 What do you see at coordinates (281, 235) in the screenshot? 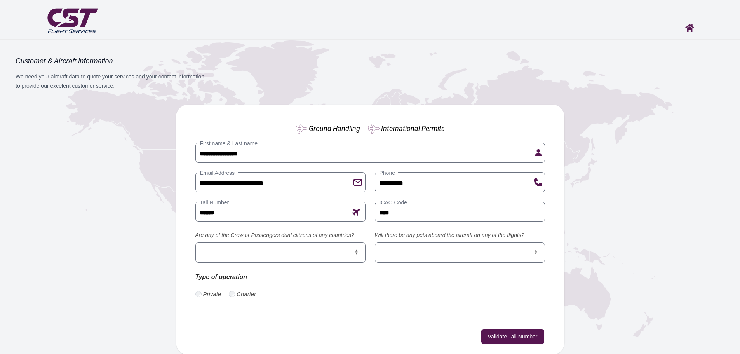
I see `label: Are any of the Crew or Passengers dual citizens of any countries?` at bounding box center [281, 235].